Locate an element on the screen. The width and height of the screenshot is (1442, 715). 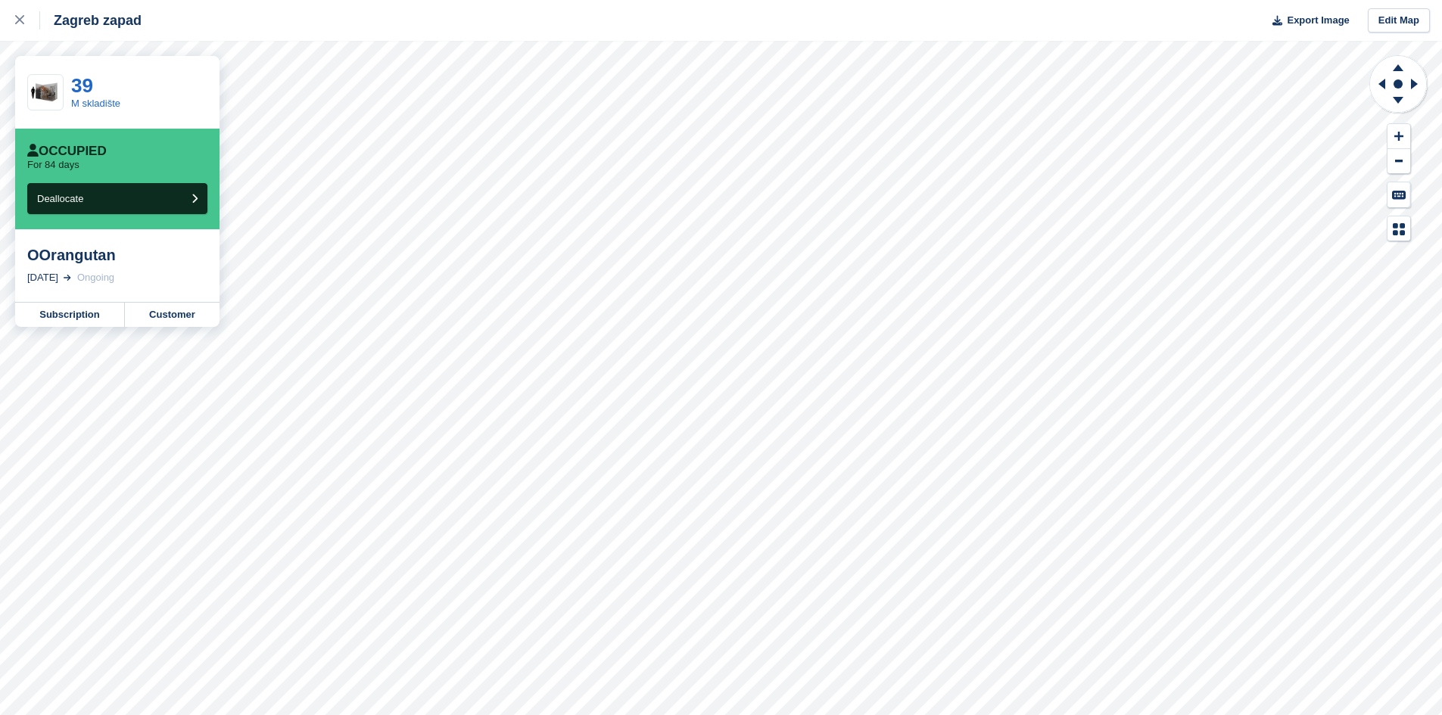
button: Deallocate is located at coordinates (117, 198).